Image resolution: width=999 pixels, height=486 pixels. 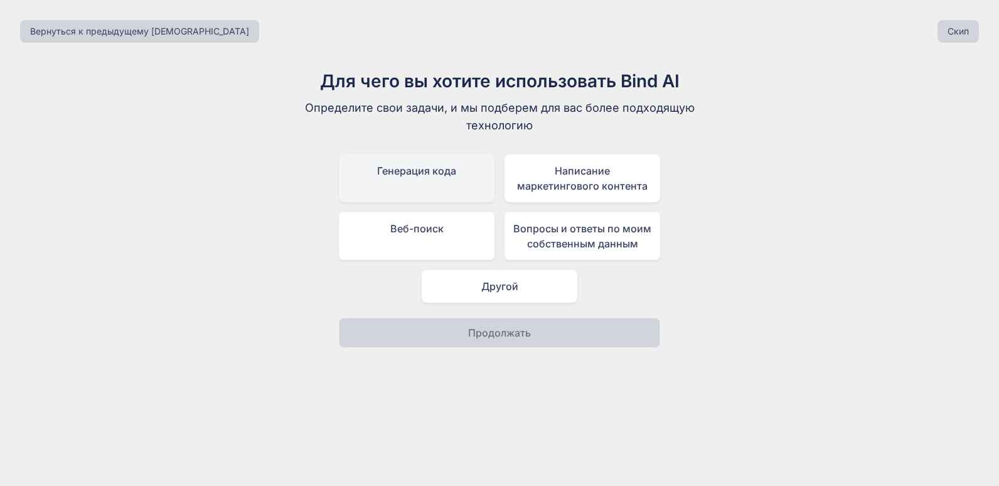 What do you see at coordinates (582, 178) in the screenshot?
I see `div: Написание маркетингового контента` at bounding box center [582, 178].